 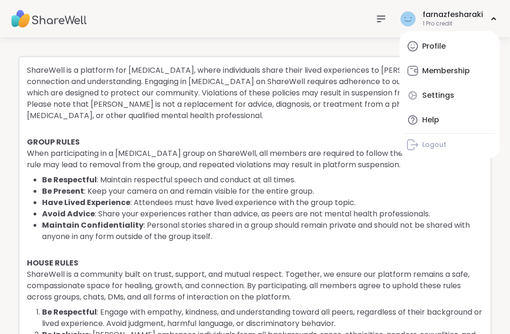 I want to click on div: Membership, so click(x=446, y=71).